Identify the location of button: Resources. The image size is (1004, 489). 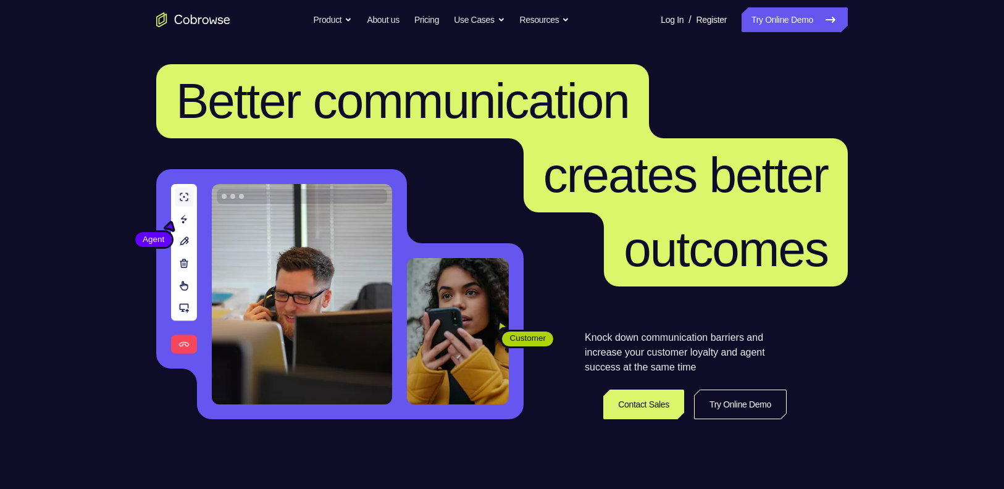
(545, 20).